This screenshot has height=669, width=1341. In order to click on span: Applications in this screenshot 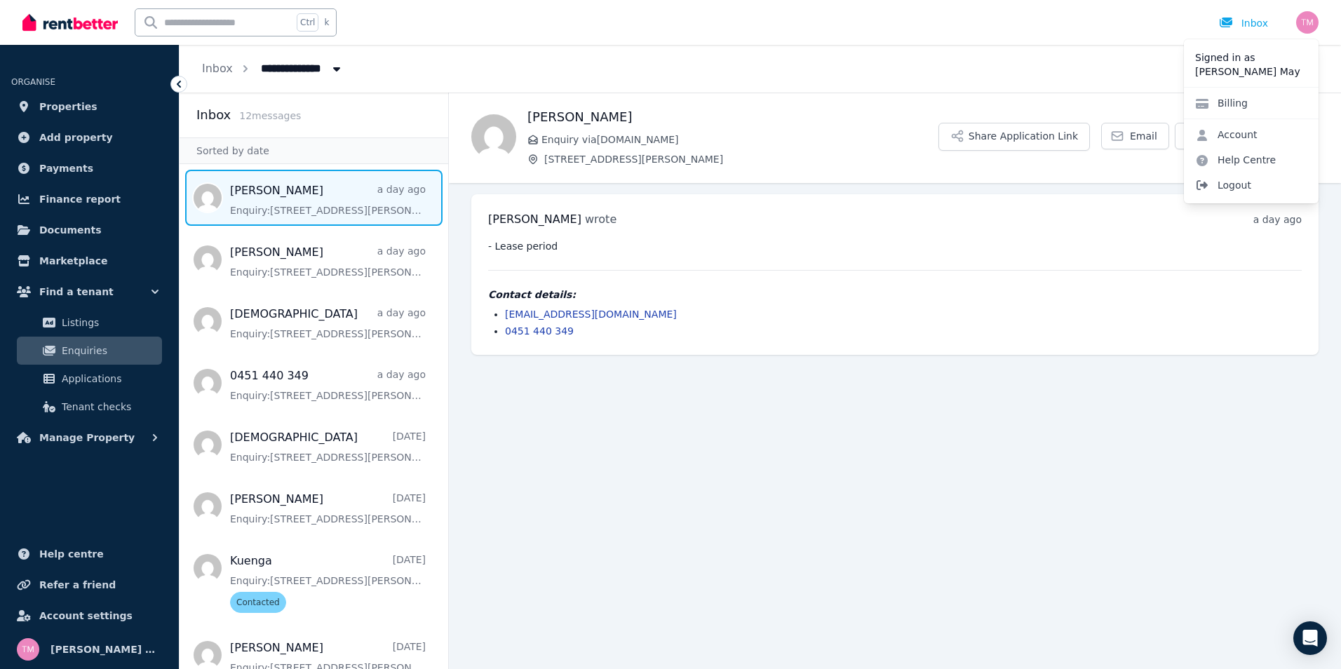, I will do `click(109, 379)`.